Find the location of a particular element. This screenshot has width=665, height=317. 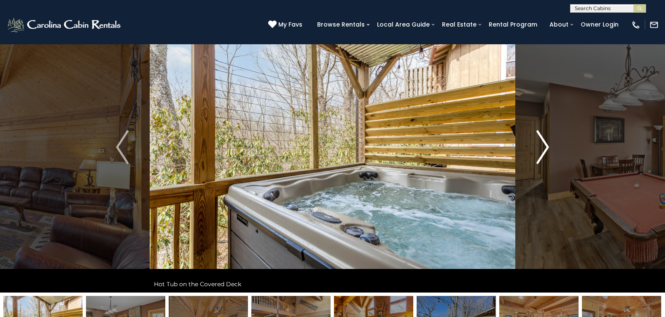

button: Next is located at coordinates (542, 147).